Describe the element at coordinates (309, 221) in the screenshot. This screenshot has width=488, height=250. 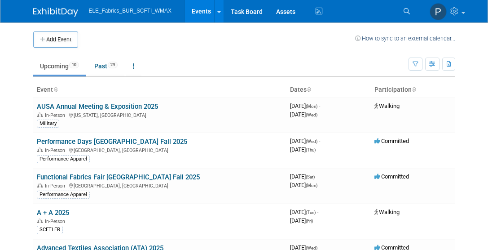
I see `span: (Fri)` at that location.